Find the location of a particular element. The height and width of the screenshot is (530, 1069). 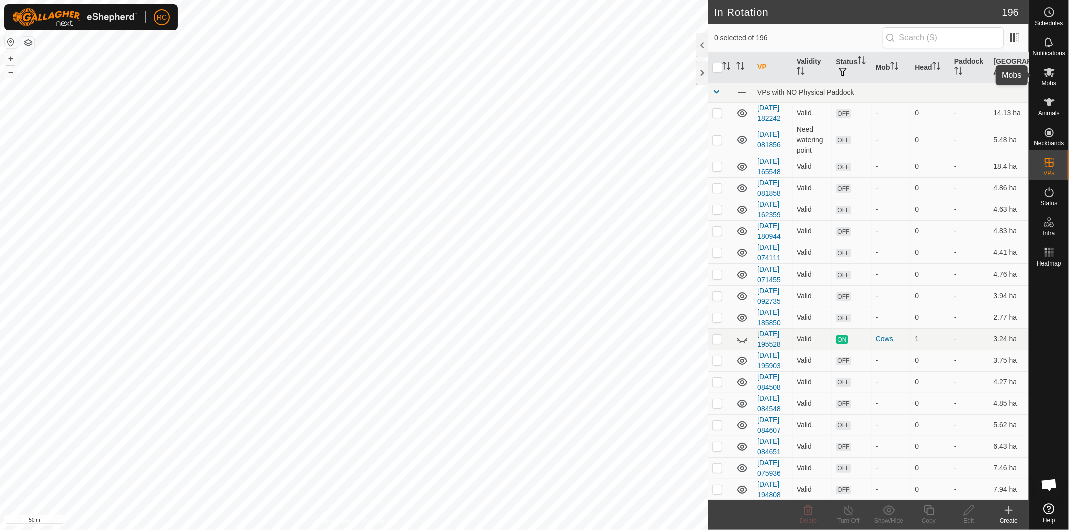

img: Gallagher Logo is located at coordinates (75, 17).